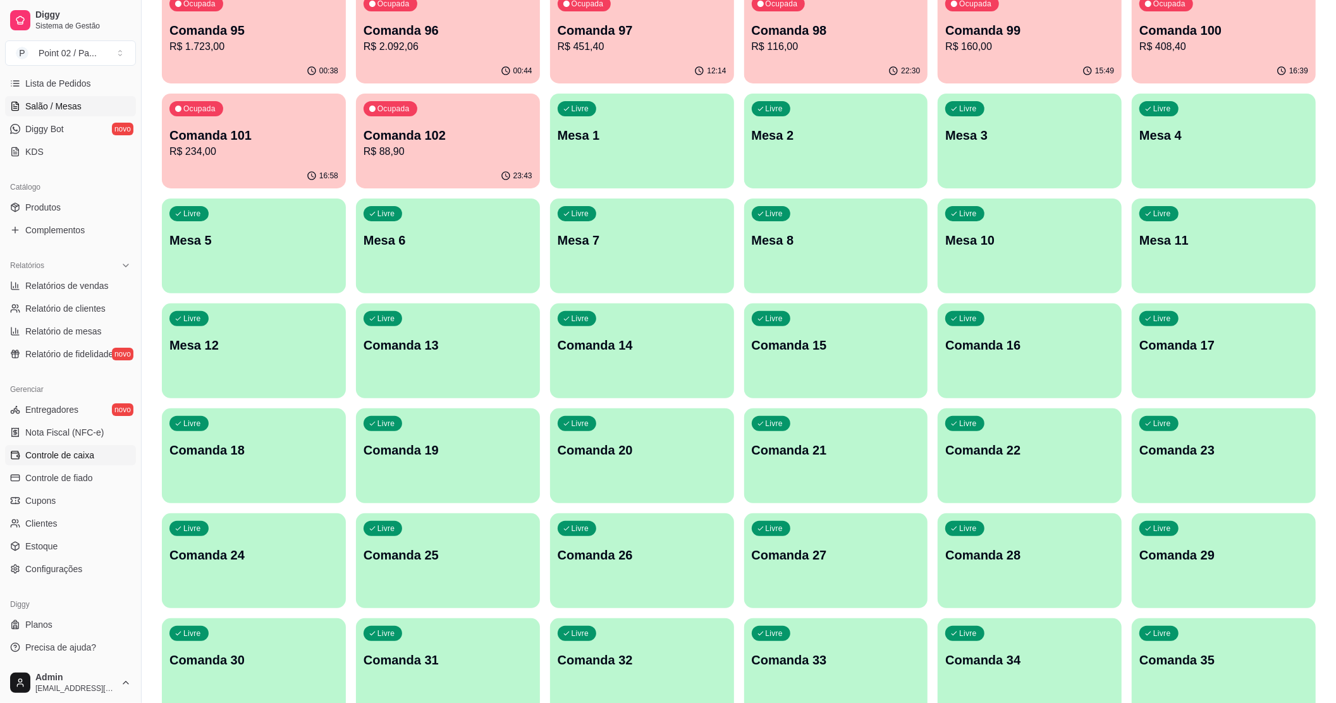 Image resolution: width=1336 pixels, height=703 pixels. I want to click on p: Comanda 17, so click(1223, 345).